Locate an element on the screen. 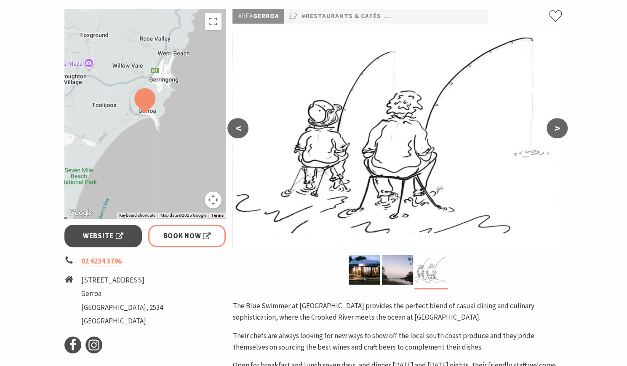  li: Gerroa is located at coordinates (122, 293).